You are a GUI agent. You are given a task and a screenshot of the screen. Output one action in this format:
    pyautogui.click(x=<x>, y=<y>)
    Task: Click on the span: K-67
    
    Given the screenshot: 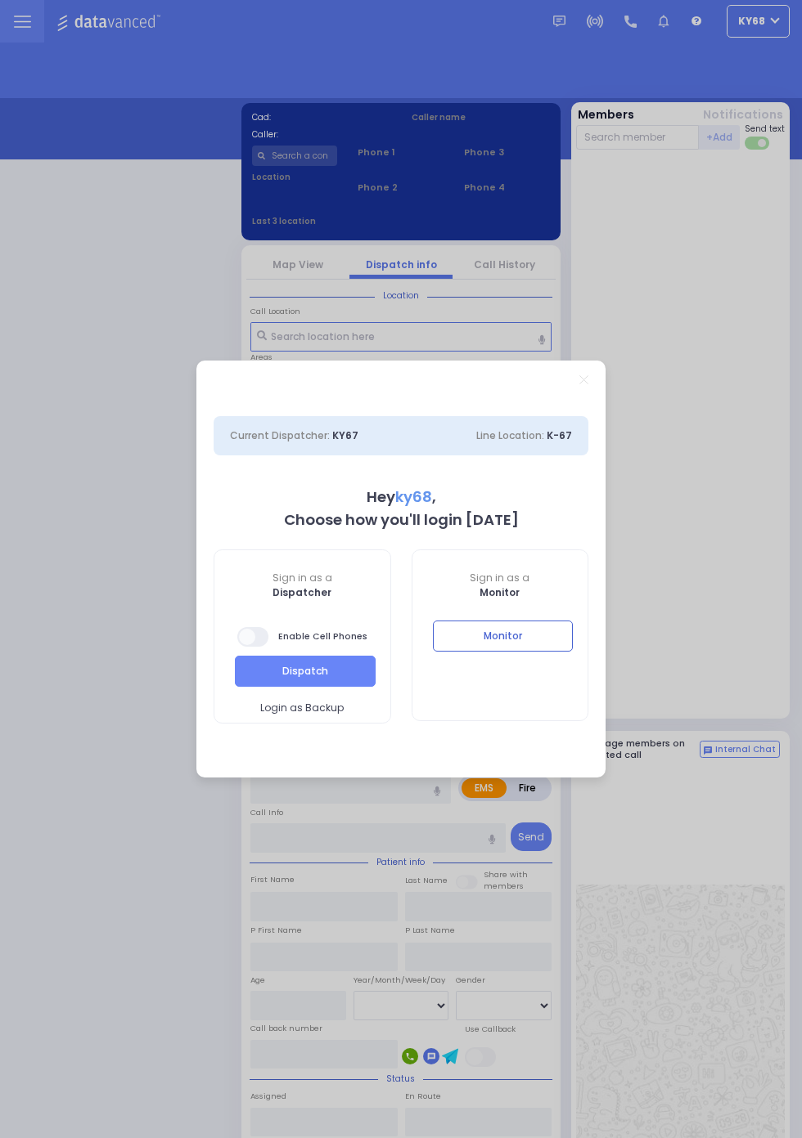 What is the action you would take?
    pyautogui.click(x=559, y=435)
    